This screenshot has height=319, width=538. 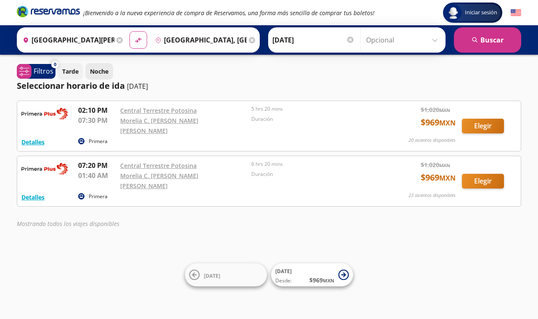 I want to click on a: Brand Logo, so click(x=48, y=13).